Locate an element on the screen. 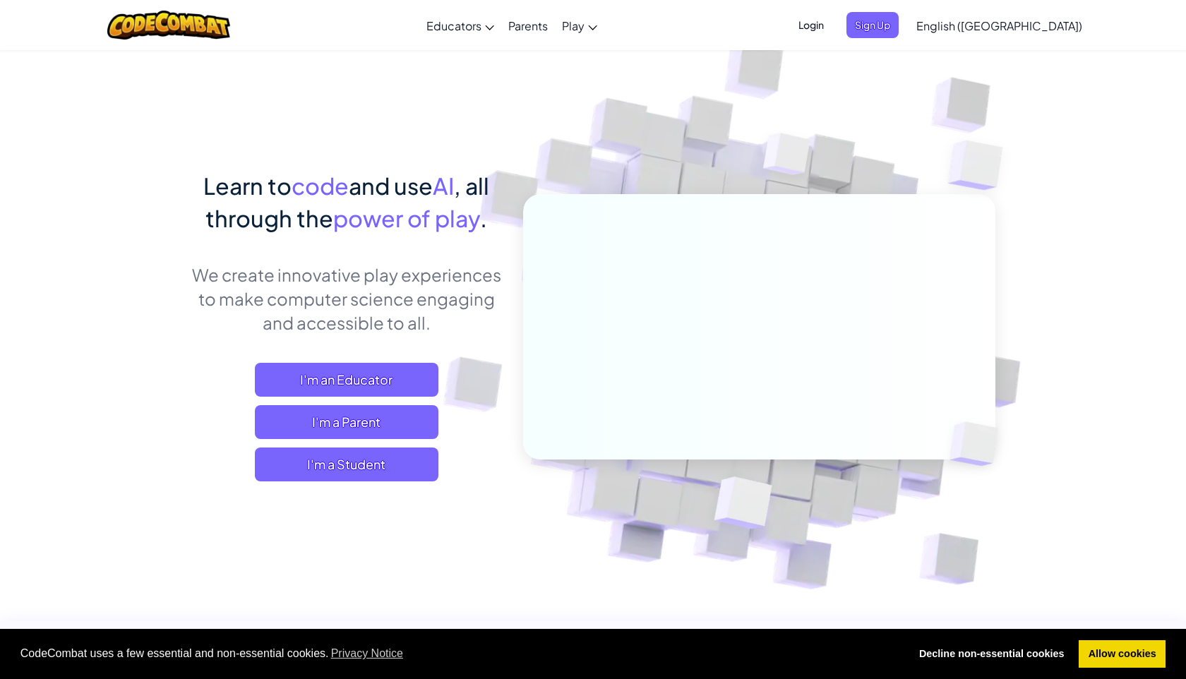  span: Sign Up is located at coordinates (872, 25).